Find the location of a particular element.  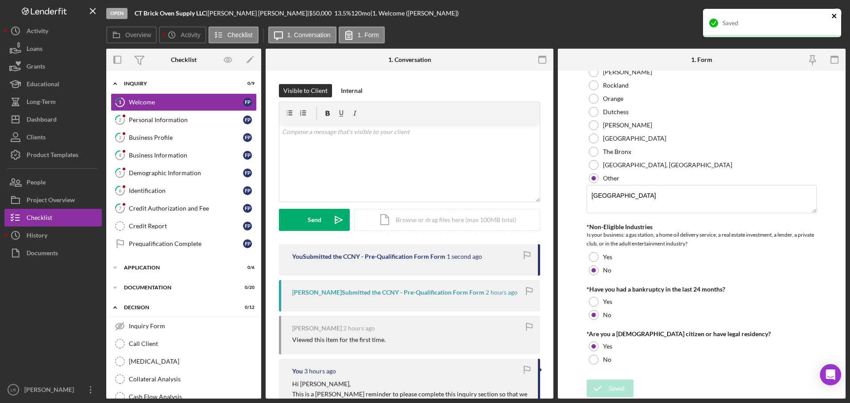

tspan: 7 is located at coordinates (120, 208).